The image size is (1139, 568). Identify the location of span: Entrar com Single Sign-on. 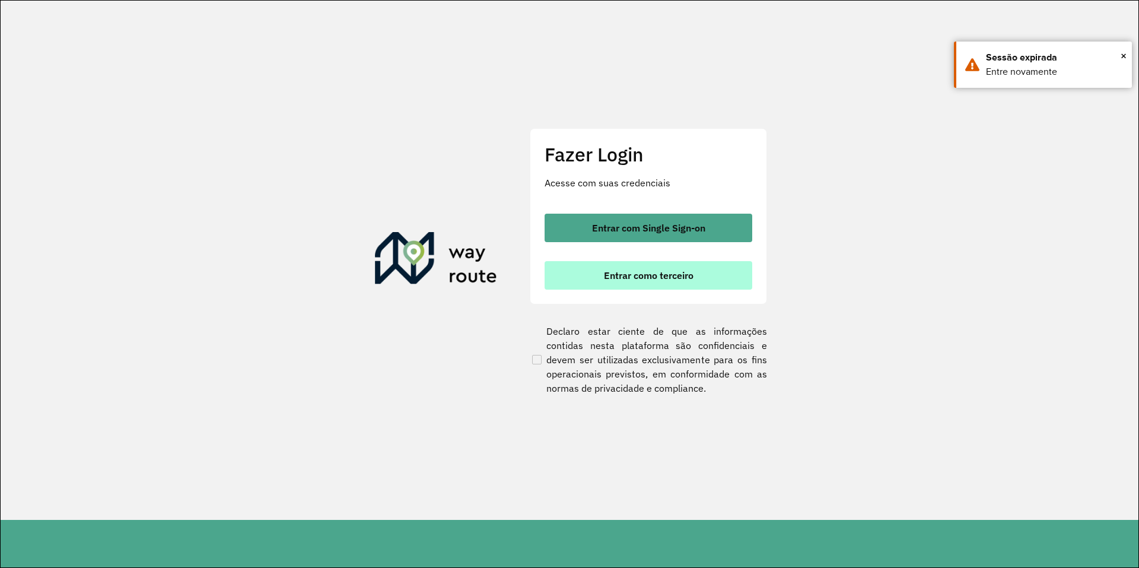
(648, 228).